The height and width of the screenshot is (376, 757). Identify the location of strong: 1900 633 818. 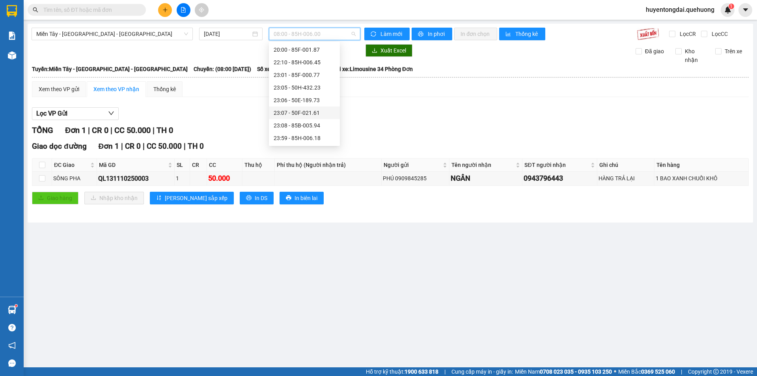
(422, 372).